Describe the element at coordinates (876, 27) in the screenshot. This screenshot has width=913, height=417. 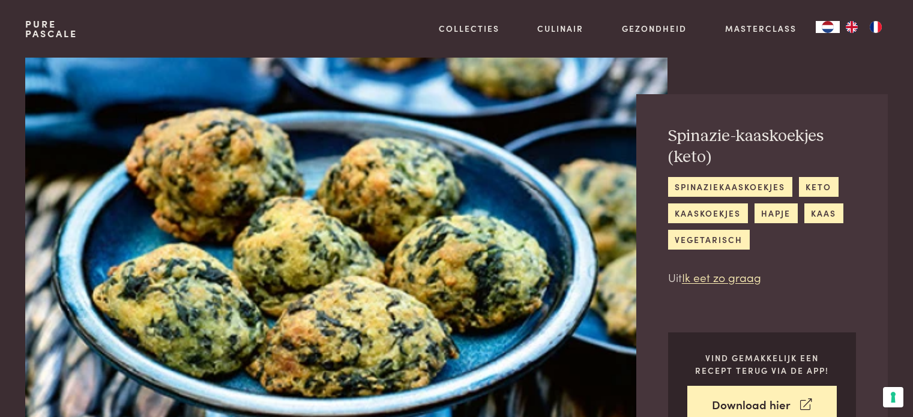
I see `a: FR` at that location.